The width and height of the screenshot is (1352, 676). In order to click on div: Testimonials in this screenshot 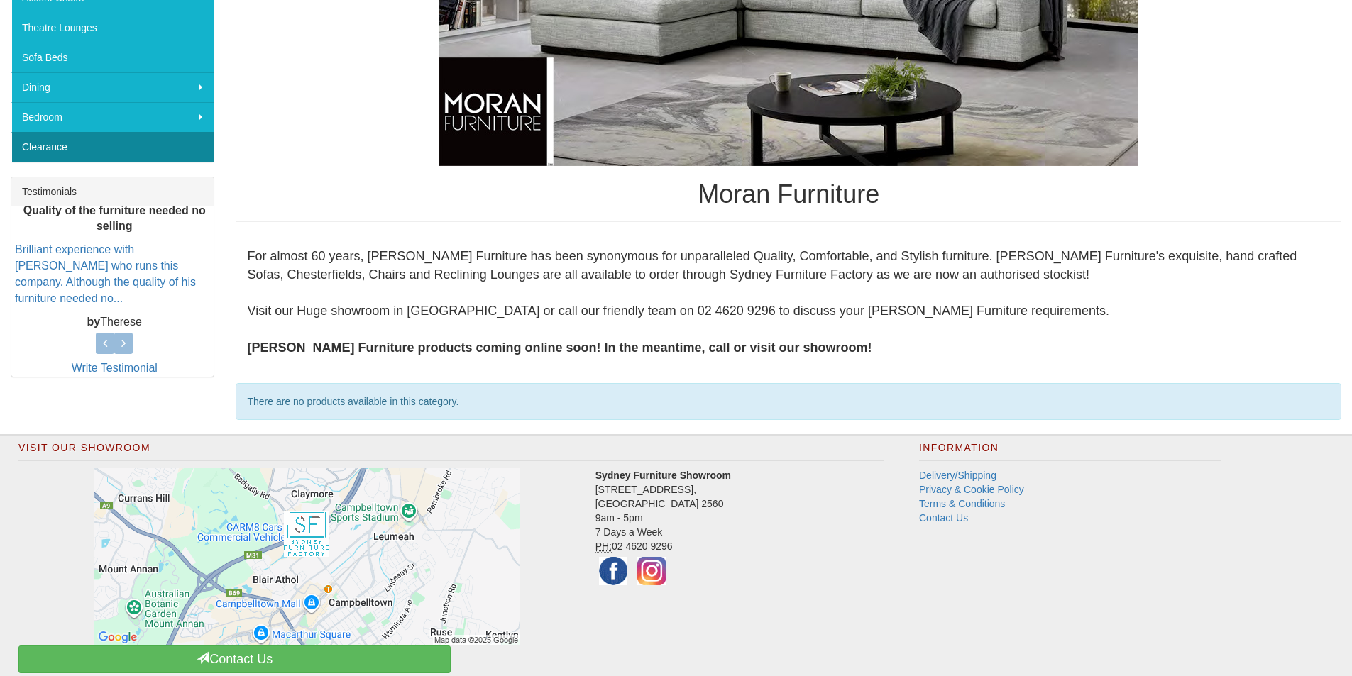, I will do `click(112, 192)`.